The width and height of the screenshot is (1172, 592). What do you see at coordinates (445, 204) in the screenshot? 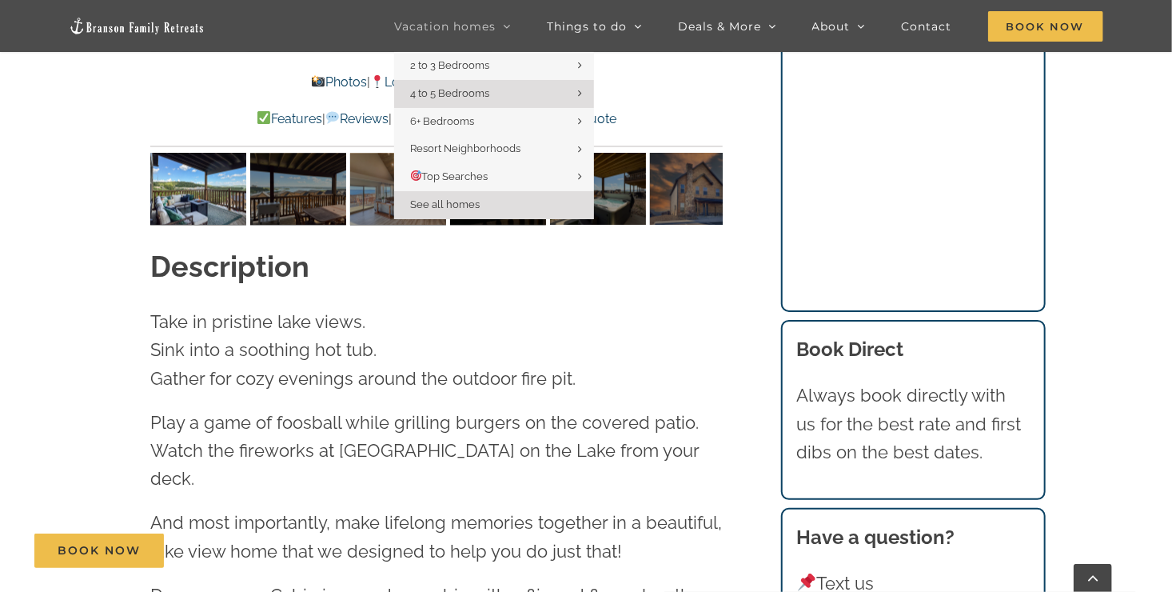
I see `span: See all homes` at bounding box center [445, 204].